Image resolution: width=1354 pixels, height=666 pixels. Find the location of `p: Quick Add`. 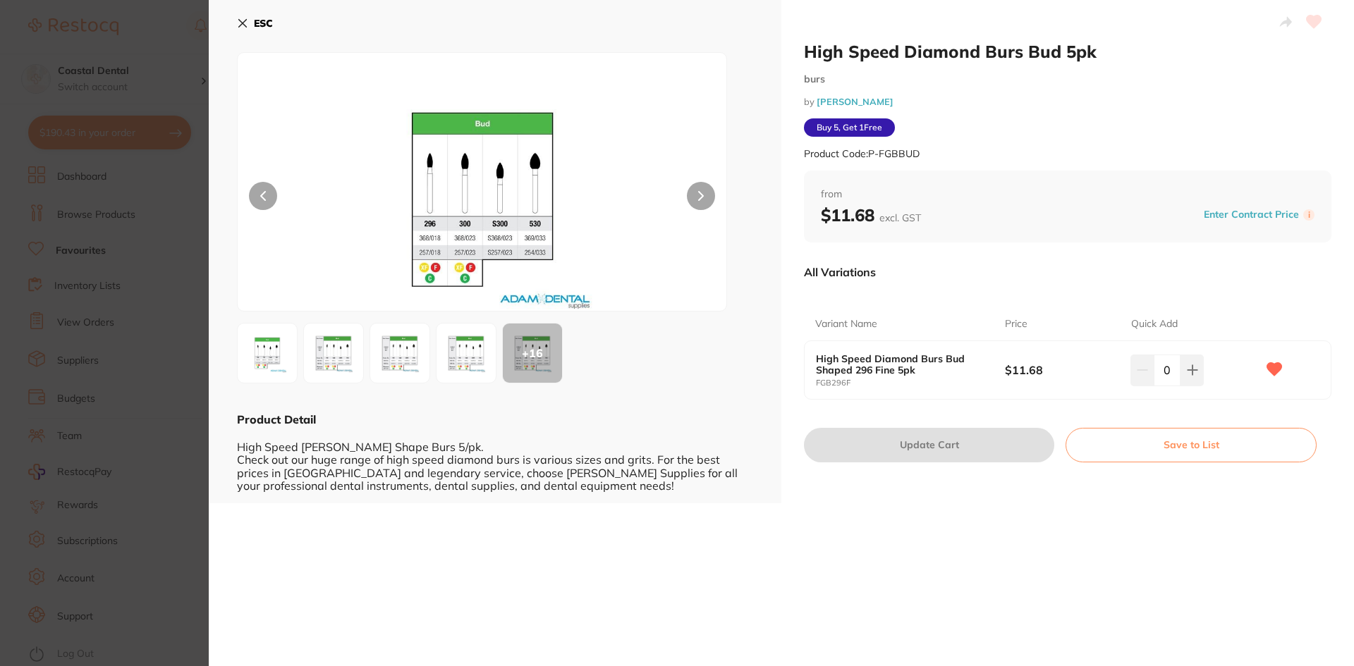

p: Quick Add is located at coordinates (1154, 324).